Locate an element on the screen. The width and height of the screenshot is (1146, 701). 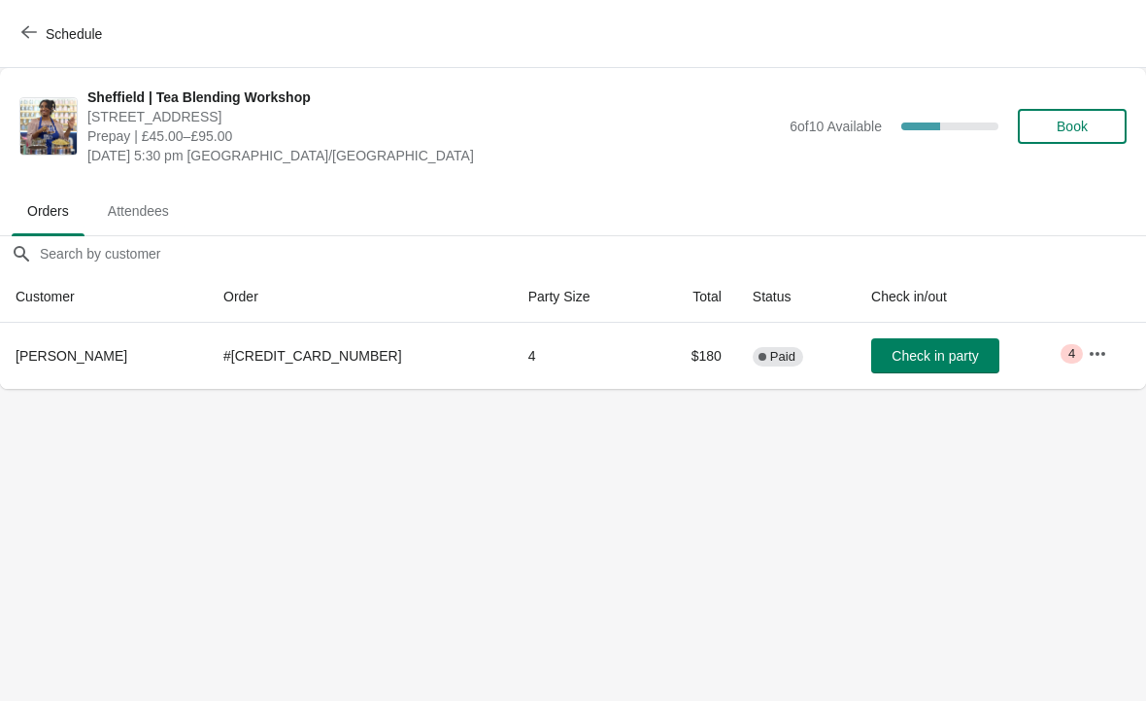
th: Order is located at coordinates (360, 296).